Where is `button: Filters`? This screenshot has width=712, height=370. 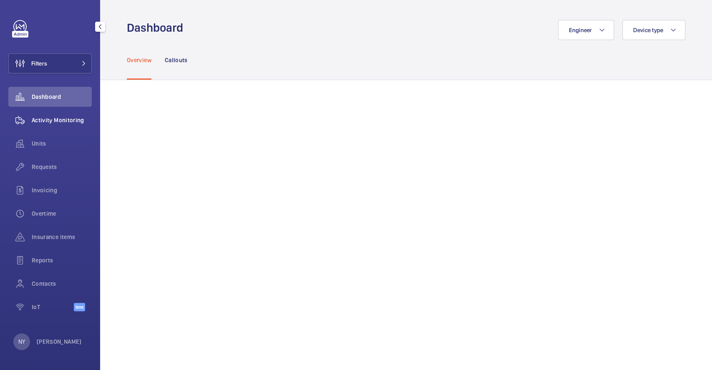
button: Filters is located at coordinates (50, 63).